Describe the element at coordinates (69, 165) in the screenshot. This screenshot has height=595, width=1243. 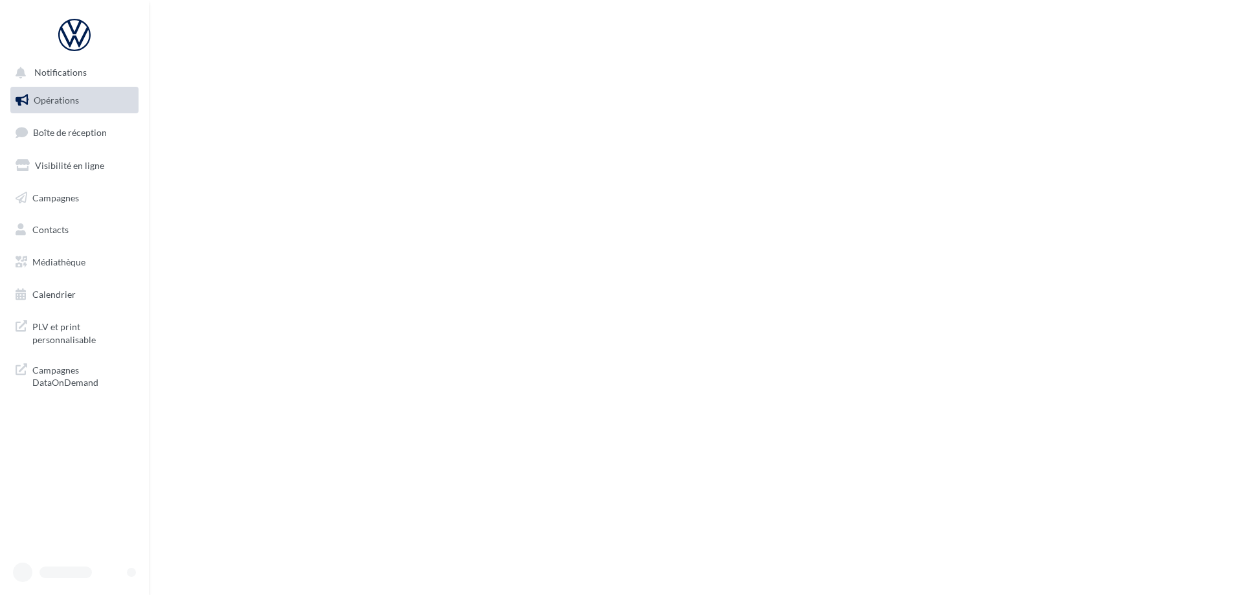
I see `span: Visibilité en ligne` at that location.